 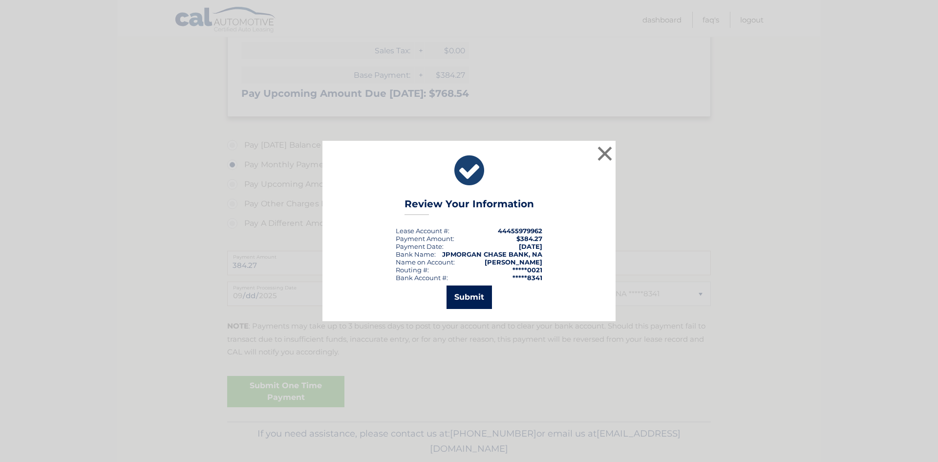 I want to click on div: Lease Account #:, so click(x=423, y=231).